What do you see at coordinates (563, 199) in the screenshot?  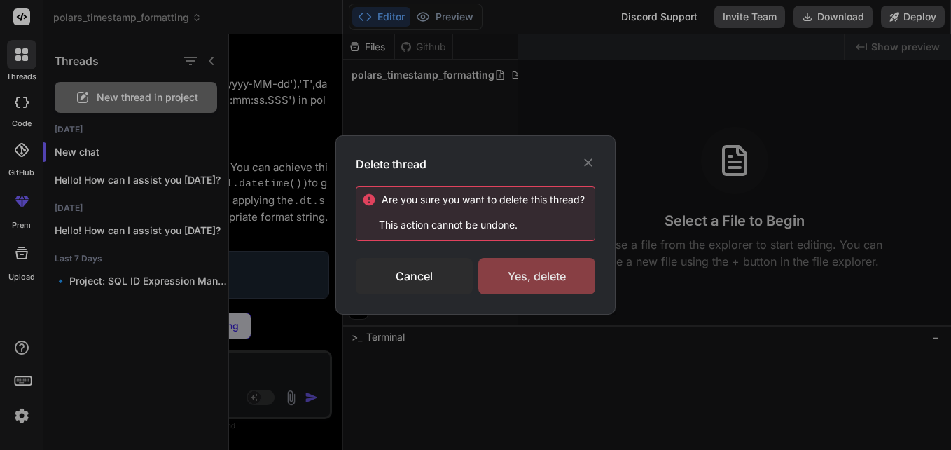 I see `span: thread` at bounding box center [563, 199].